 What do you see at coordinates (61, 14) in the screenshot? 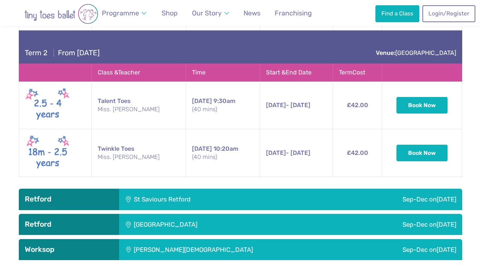
I see `img: tiny toes ballet` at bounding box center [61, 14].